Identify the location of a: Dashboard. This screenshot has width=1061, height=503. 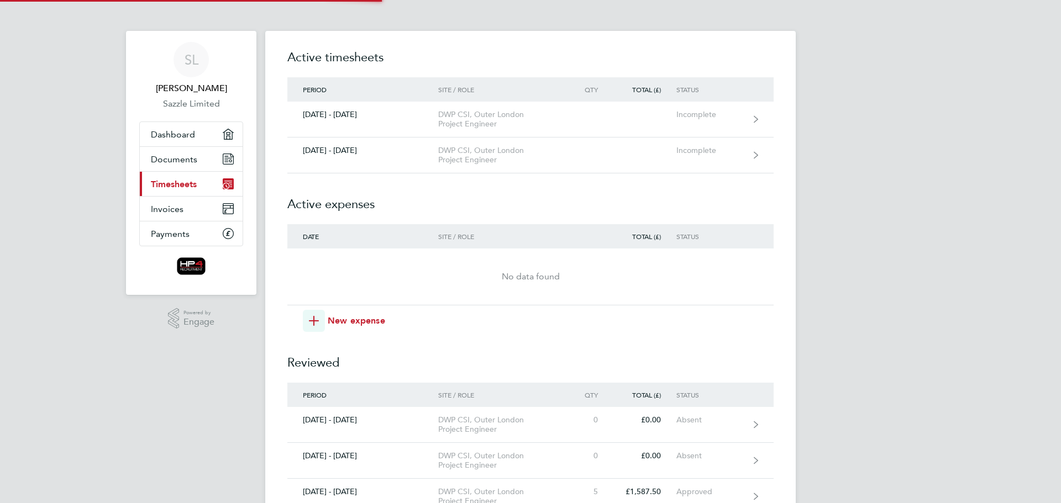
(191, 134).